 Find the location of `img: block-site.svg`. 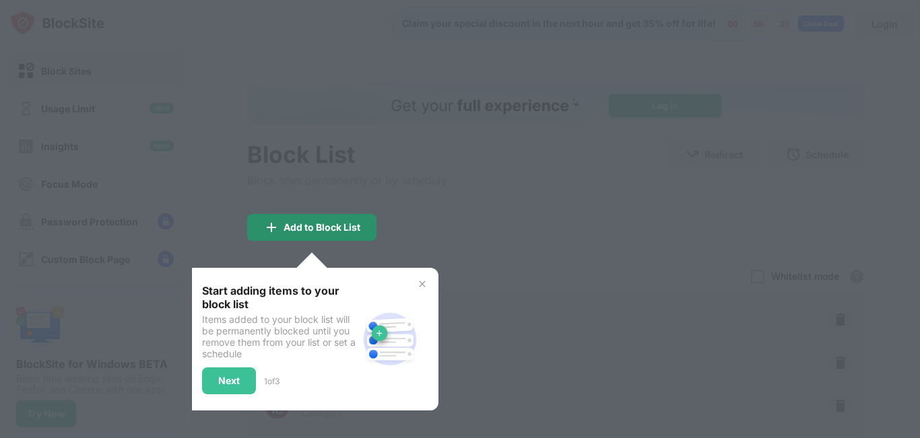

img: block-site.svg is located at coordinates (390, 339).